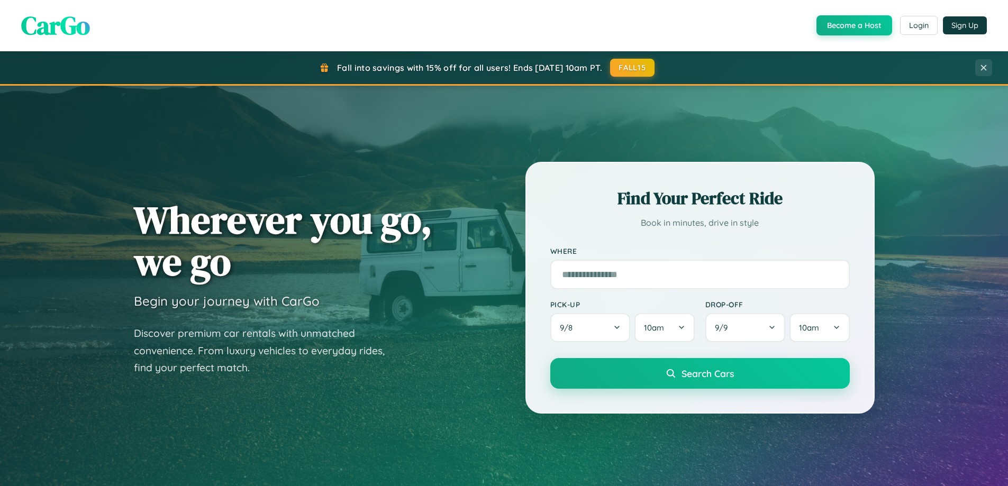  What do you see at coordinates (700, 374) in the screenshot?
I see `button: Search Cars` at bounding box center [700, 374].